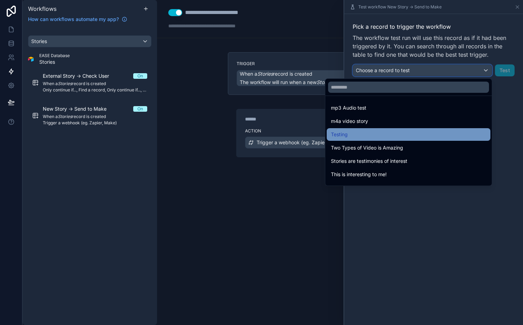 This screenshot has width=523, height=325. I want to click on span: Successfully launched a leadership training program with their help!, so click(408, 188).